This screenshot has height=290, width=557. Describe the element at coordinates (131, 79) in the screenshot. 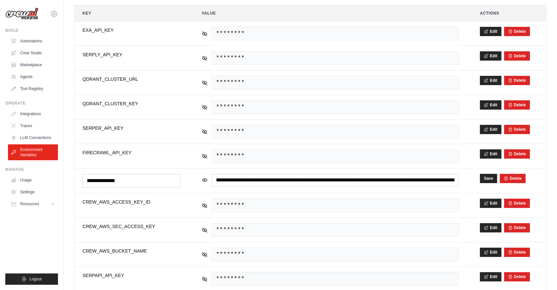

I see `span: QDRANT_CLUSTER_URL` at that location.